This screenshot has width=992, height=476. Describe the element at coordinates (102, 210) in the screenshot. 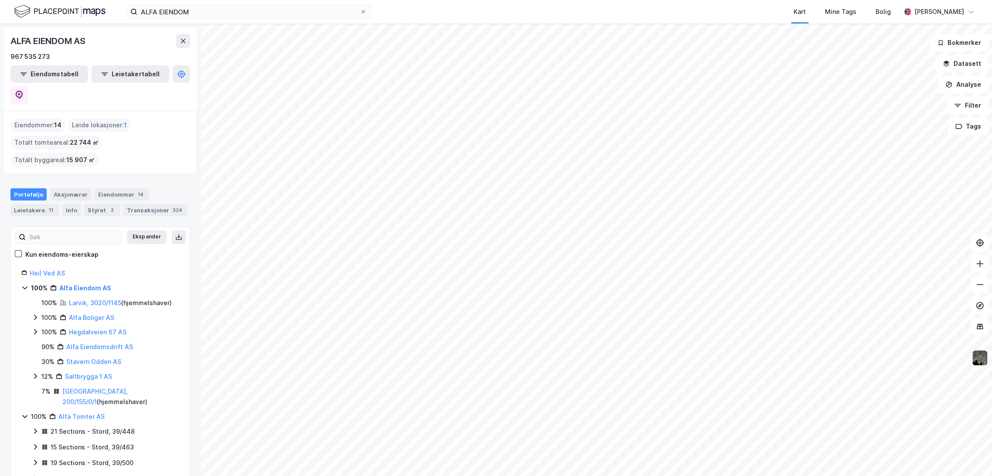

I see `div: Styret` at that location.